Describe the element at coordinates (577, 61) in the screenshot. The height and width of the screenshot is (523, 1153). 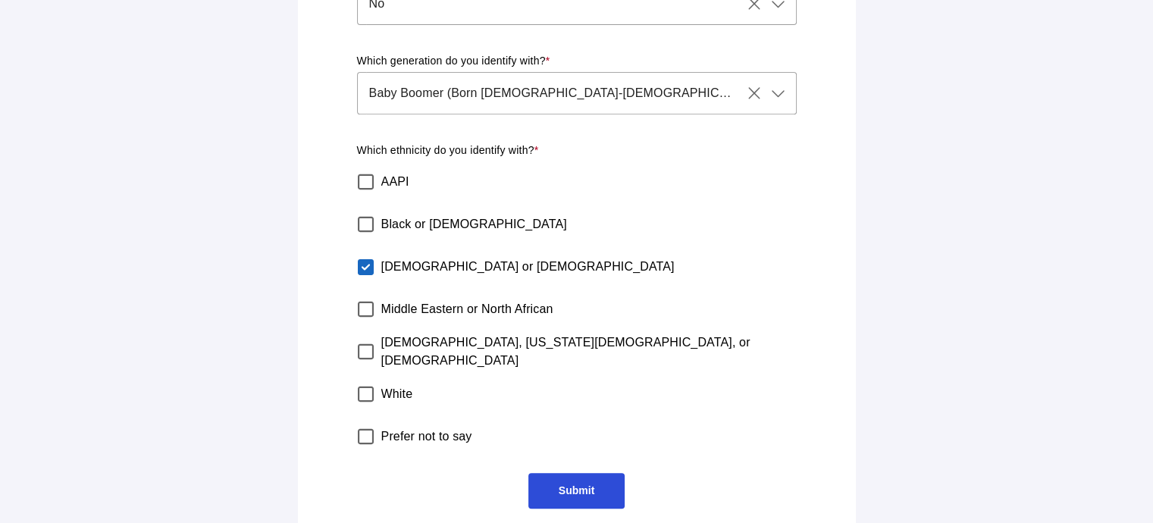
I see `p: Which generation do you identify with?` at that location.